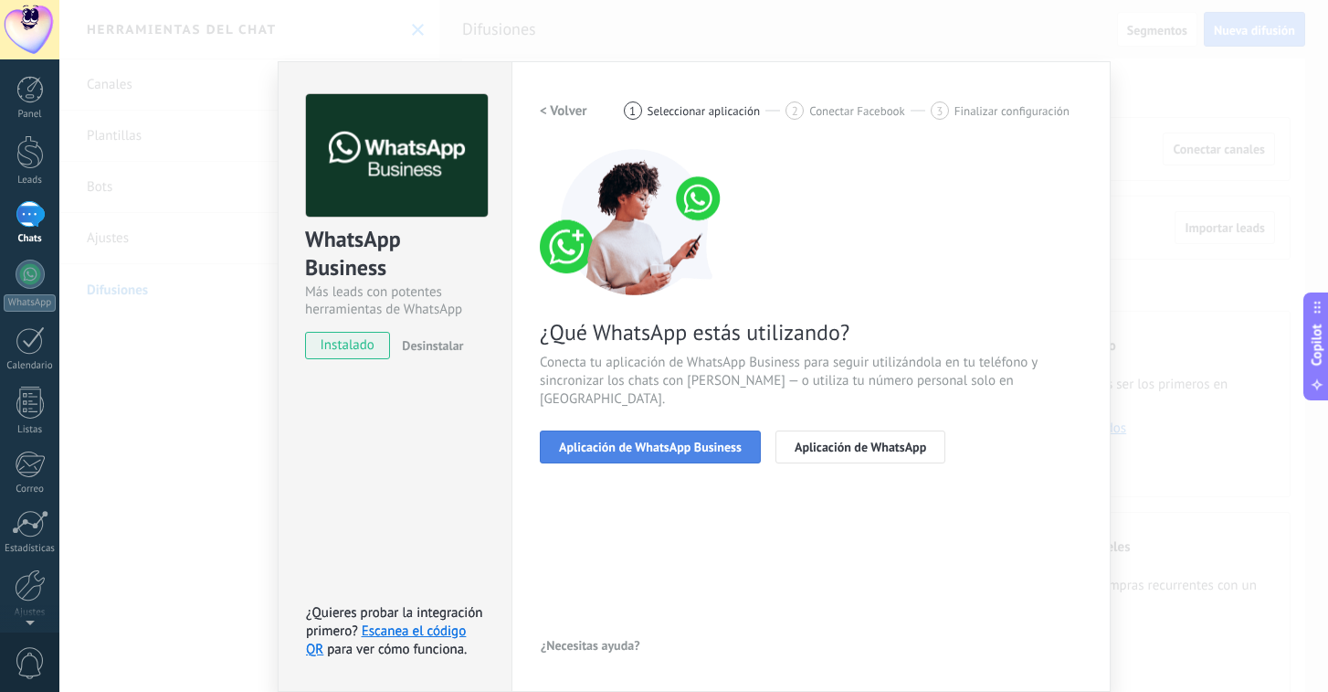  What do you see at coordinates (811, 381) in the screenshot?
I see `span: Conecta tu aplicación de WhatsApp Business para seguir utilizándola en tu teléfono y sincronizar ...` at bounding box center [811, 381].